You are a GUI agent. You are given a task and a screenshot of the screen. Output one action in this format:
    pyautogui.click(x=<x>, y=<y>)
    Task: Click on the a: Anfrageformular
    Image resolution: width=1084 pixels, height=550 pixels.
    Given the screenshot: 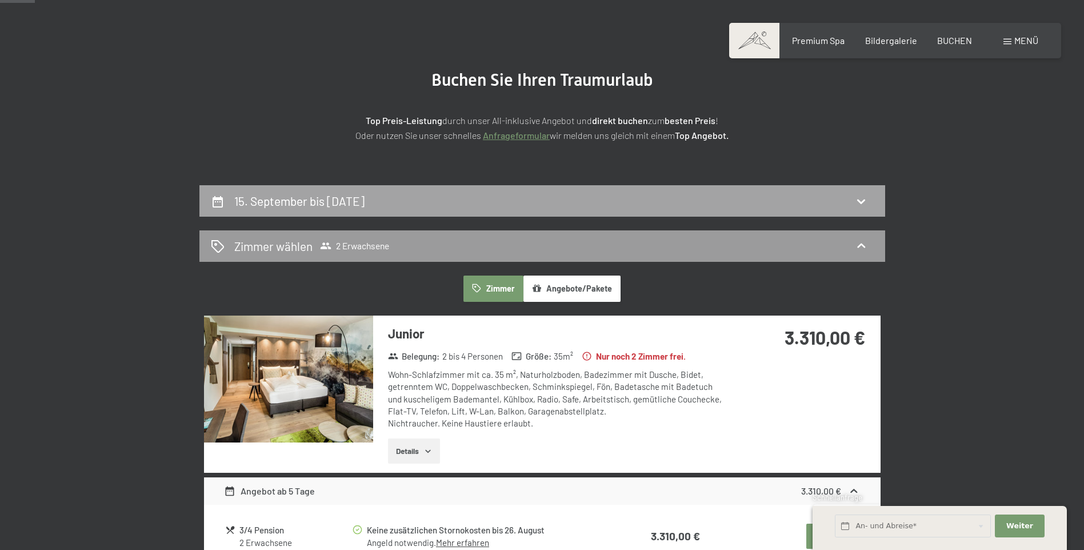 What is the action you would take?
    pyautogui.click(x=516, y=135)
    